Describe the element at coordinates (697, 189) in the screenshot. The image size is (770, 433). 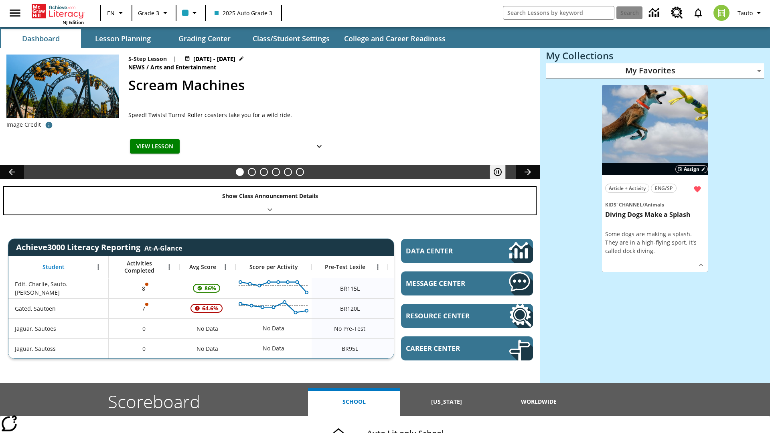
I see `button: Remove from Favorites` at that location.